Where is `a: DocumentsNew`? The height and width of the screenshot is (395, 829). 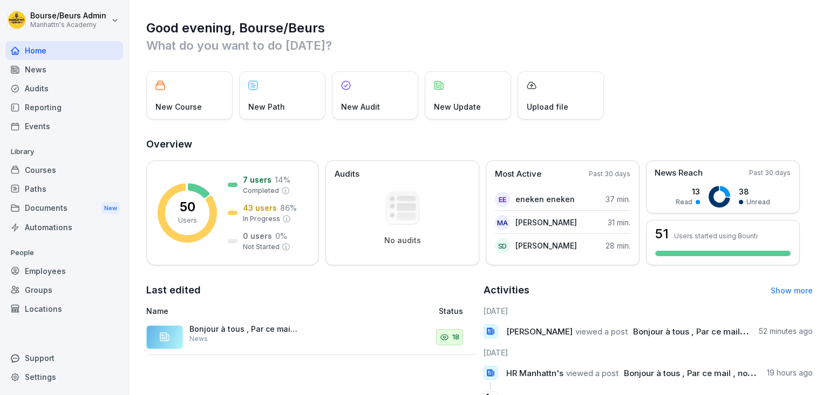 a: DocumentsNew is located at coordinates (64, 208).